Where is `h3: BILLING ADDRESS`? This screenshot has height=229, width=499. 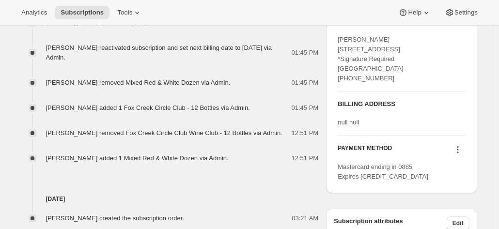 h3: BILLING ADDRESS is located at coordinates (401, 104).